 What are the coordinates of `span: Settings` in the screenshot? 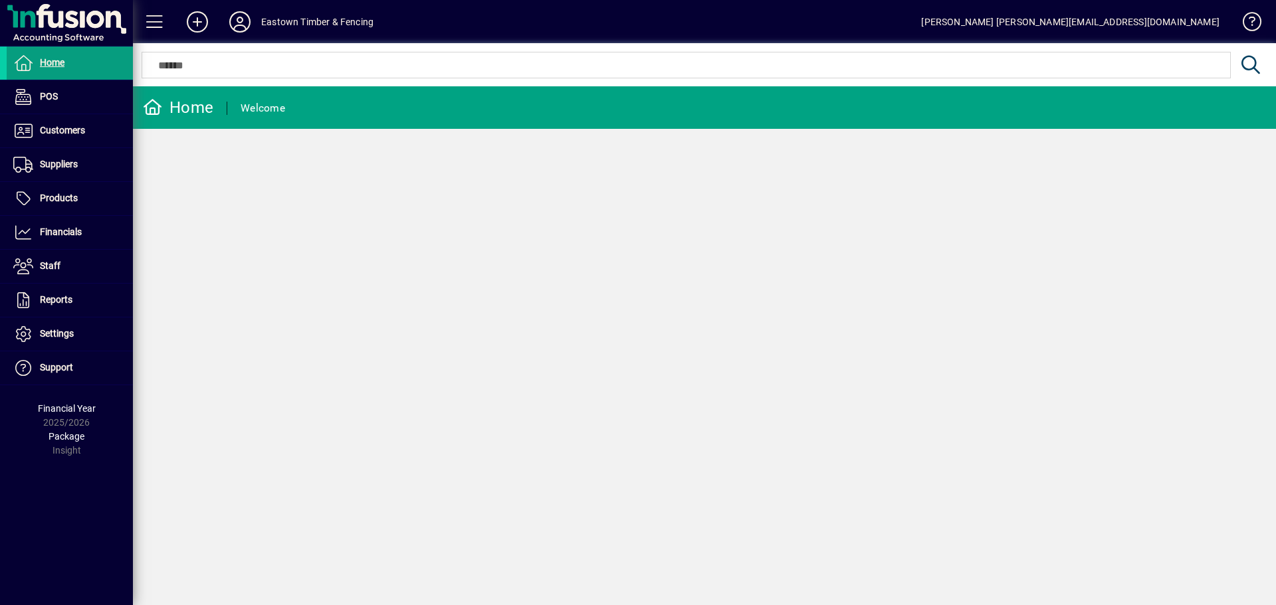 It's located at (56, 334).